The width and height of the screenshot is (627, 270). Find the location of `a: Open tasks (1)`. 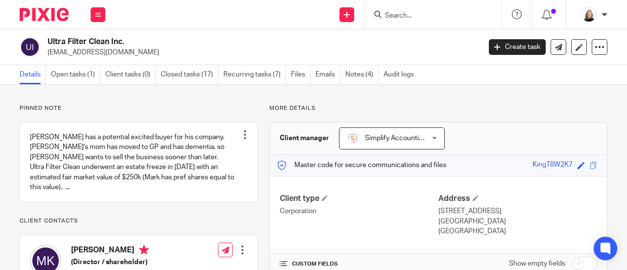

a: Open tasks (1) is located at coordinates (75, 75).